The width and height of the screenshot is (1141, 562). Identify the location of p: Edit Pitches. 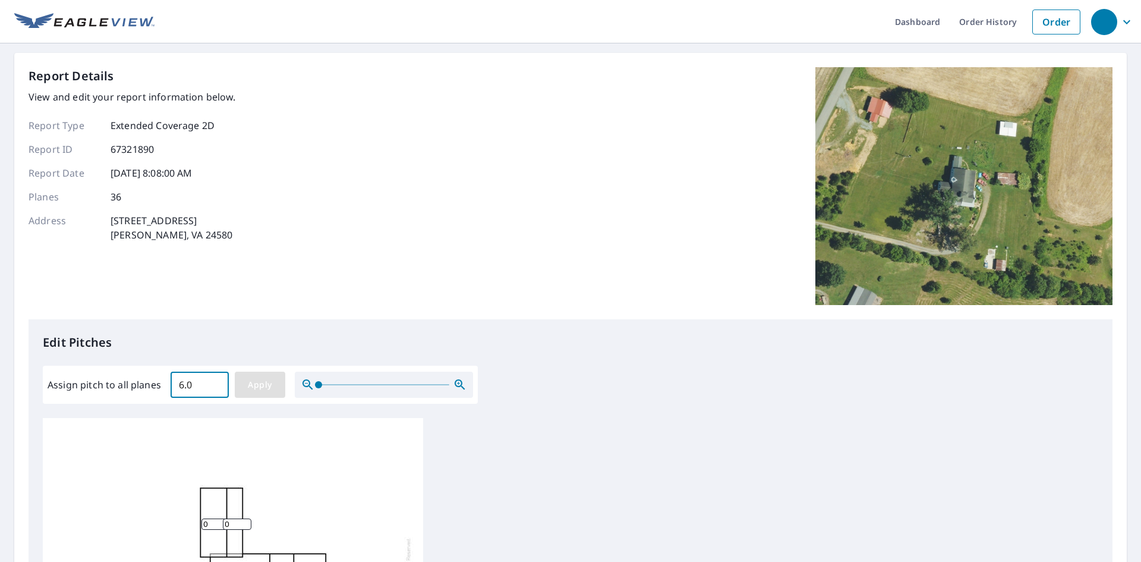
(570, 342).